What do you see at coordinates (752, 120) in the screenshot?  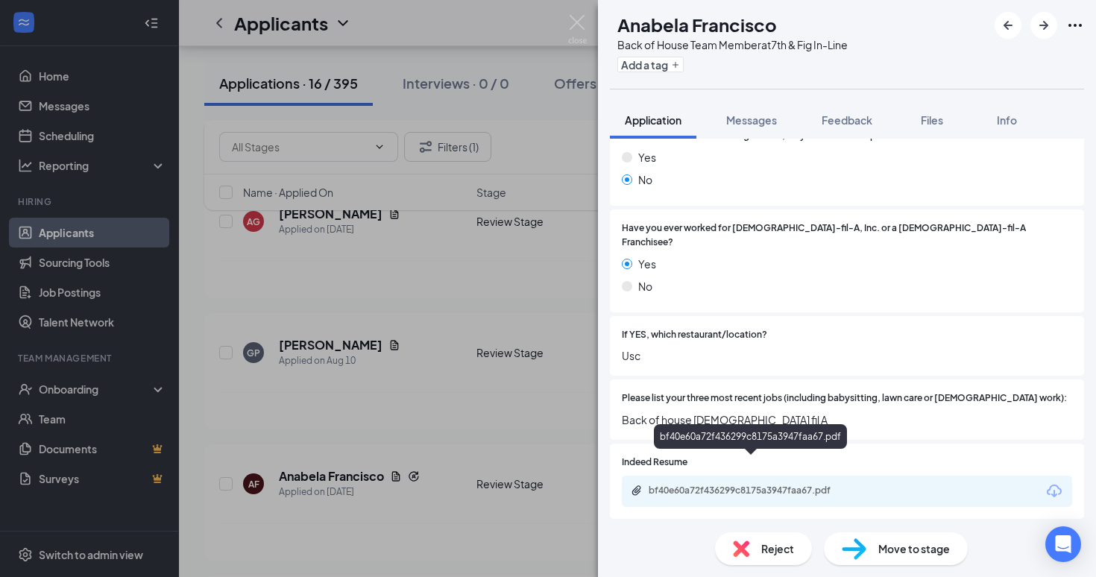 I see `span: Messages` at bounding box center [752, 120].